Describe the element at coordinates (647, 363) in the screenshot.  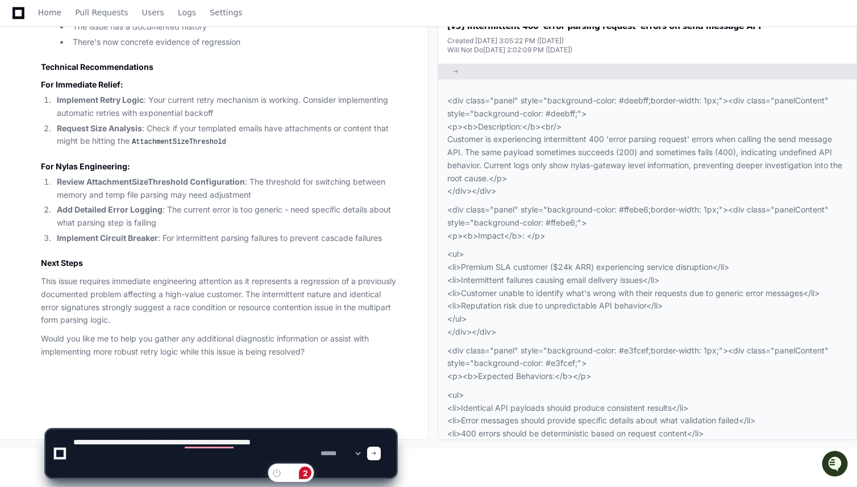
I see `p: <div class="panel" style="background-color: #e3fcef;border-width: 1px;"><div class="panelContent"...` at that location.